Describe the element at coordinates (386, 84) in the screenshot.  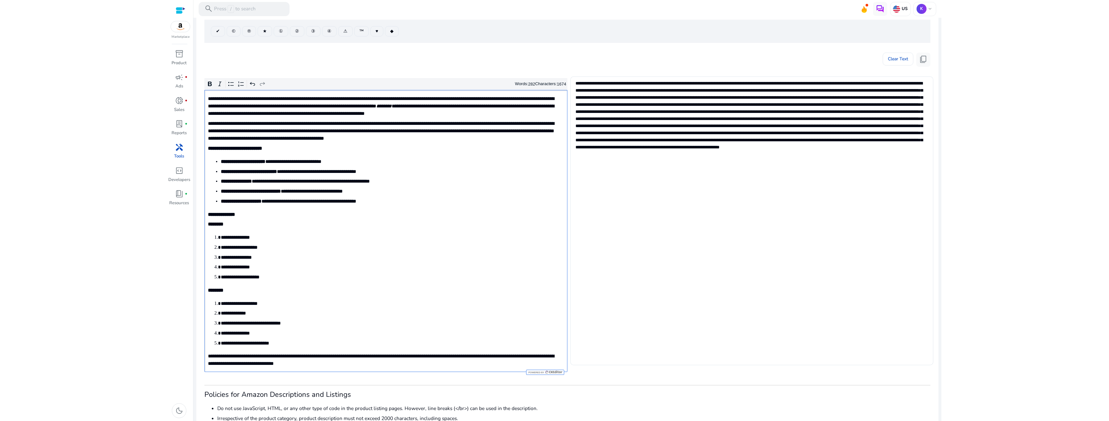
I see `div: Editor toolbar` at that location.